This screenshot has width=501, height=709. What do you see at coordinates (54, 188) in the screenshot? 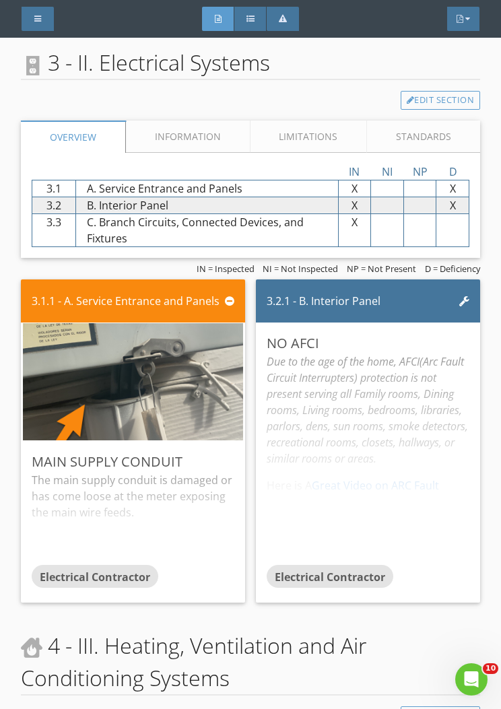
I see `div: 3.1` at bounding box center [54, 188].